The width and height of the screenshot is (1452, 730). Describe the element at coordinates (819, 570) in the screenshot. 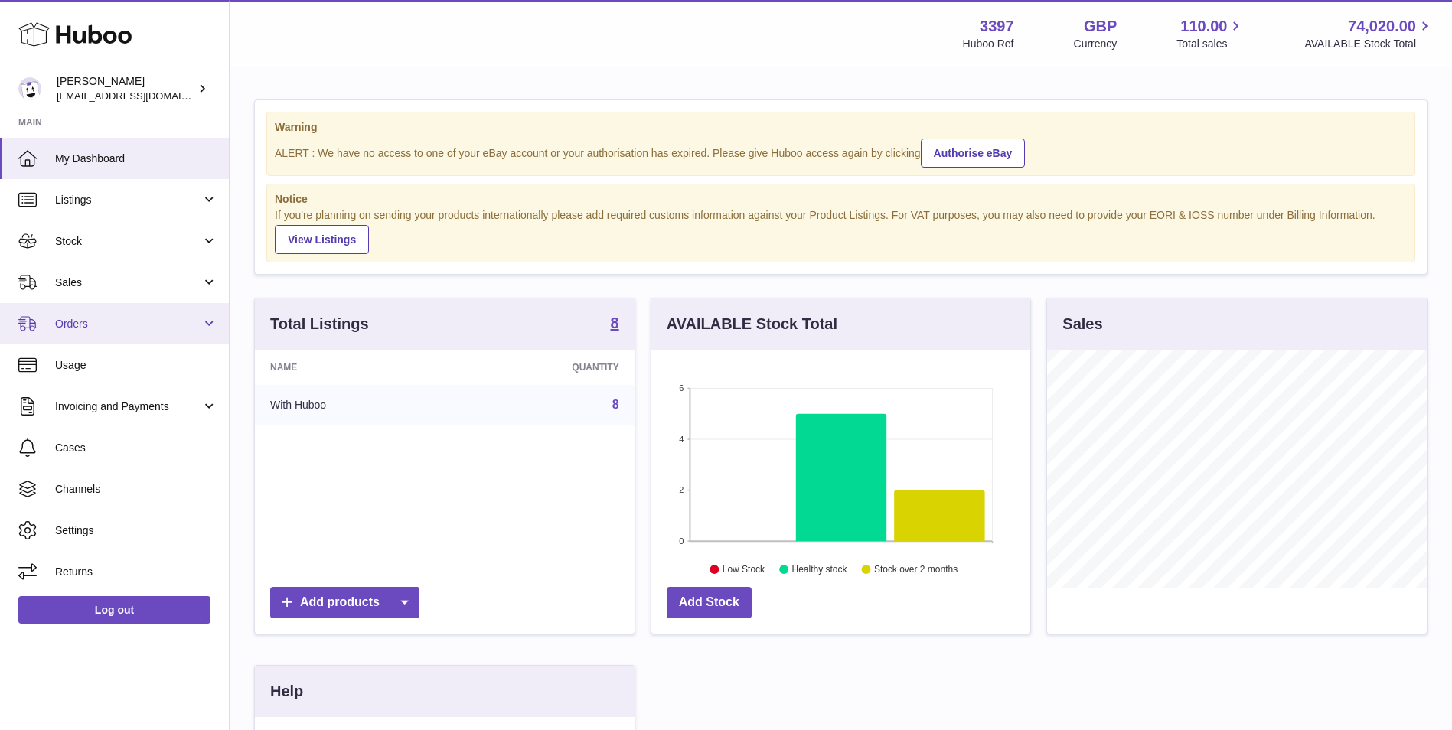

I see `text: Healthy stock` at that location.